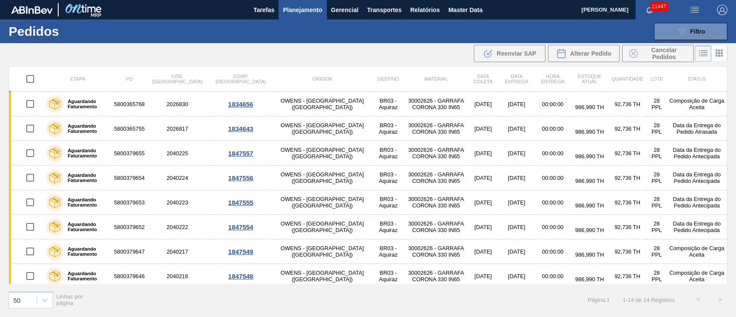  What do you see at coordinates (553, 79) in the screenshot?
I see `span: Hora Entrega` at bounding box center [553, 79].